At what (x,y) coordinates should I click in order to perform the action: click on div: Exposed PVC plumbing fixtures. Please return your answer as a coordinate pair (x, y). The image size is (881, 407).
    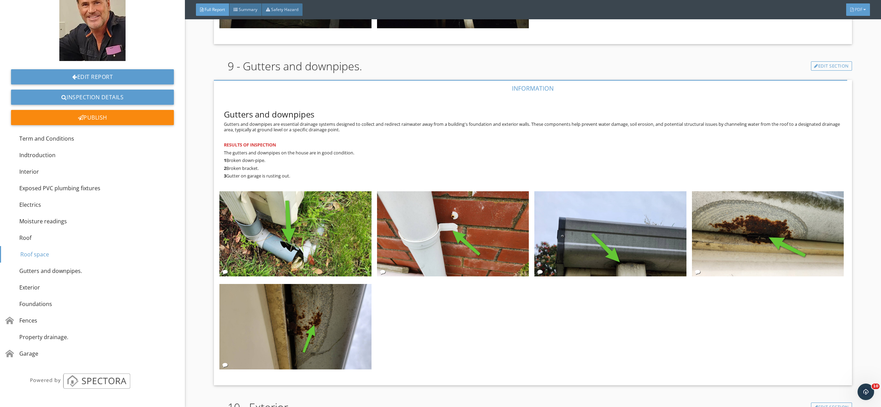
    Looking at the image, I should click on (53, 188).